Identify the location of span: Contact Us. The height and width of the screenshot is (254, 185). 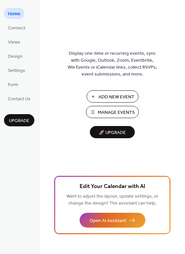
(19, 99).